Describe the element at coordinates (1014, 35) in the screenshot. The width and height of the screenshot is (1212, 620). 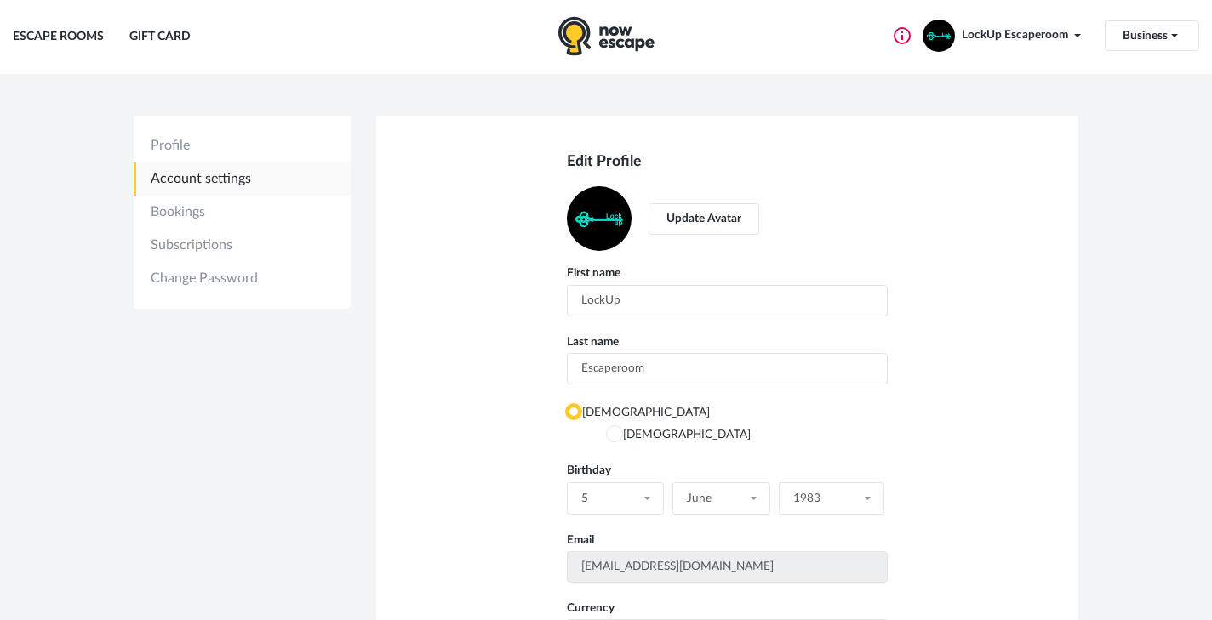
I see `span: LockUp Escaperoom` at that location.